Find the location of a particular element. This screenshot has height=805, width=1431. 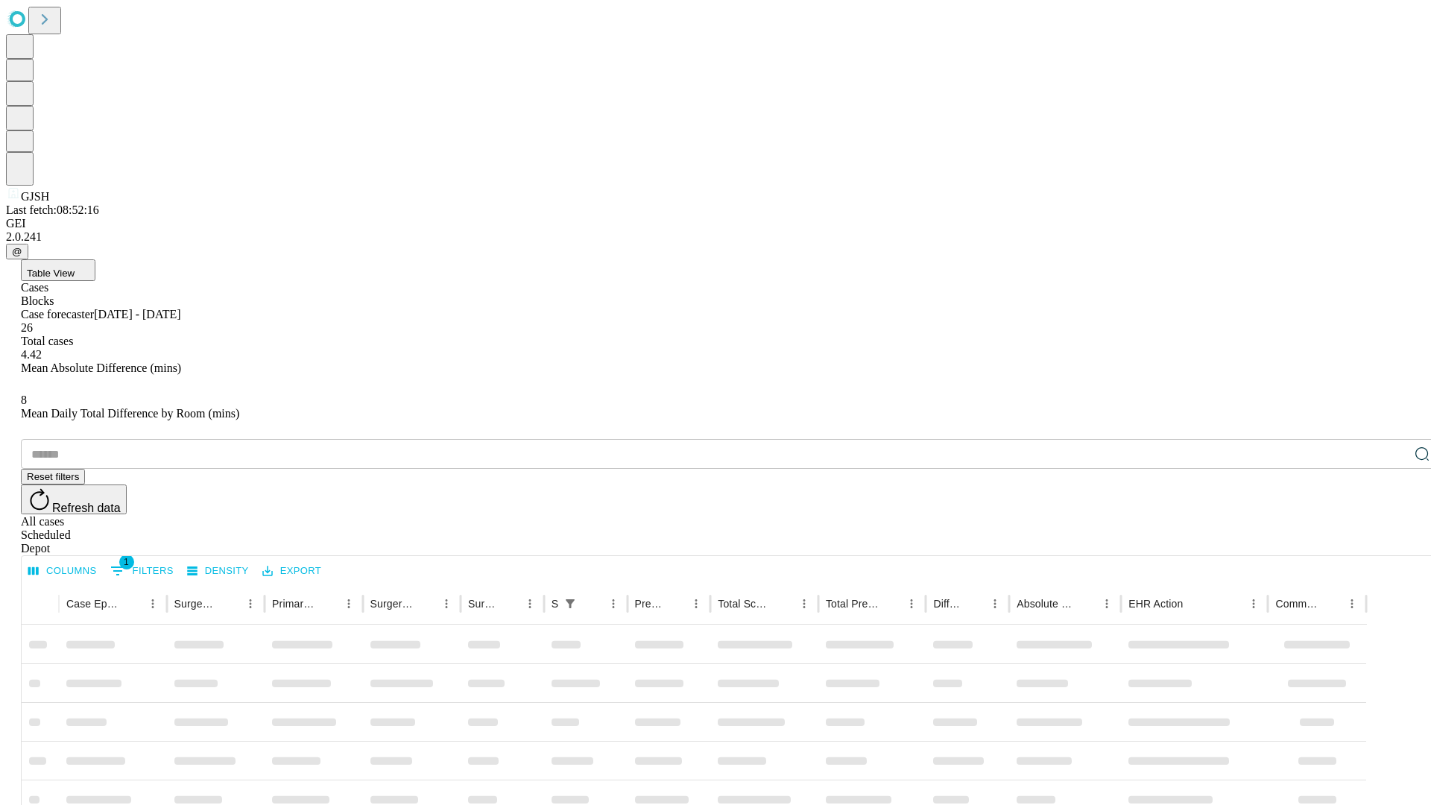

button: Refresh data is located at coordinates (74, 499).